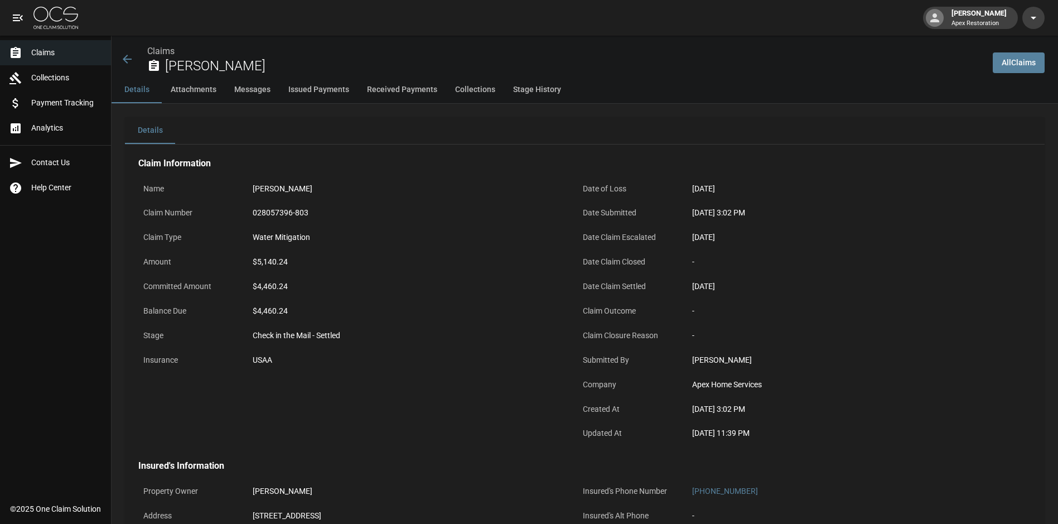  Describe the element at coordinates (189, 311) in the screenshot. I see `p: Balance Due` at that location.